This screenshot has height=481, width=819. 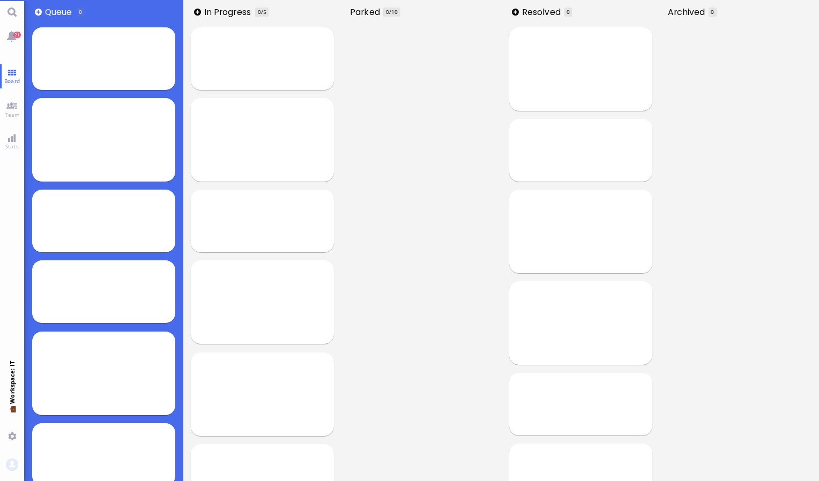 What do you see at coordinates (60, 12) in the screenshot?
I see `span: Queue` at bounding box center [60, 12].